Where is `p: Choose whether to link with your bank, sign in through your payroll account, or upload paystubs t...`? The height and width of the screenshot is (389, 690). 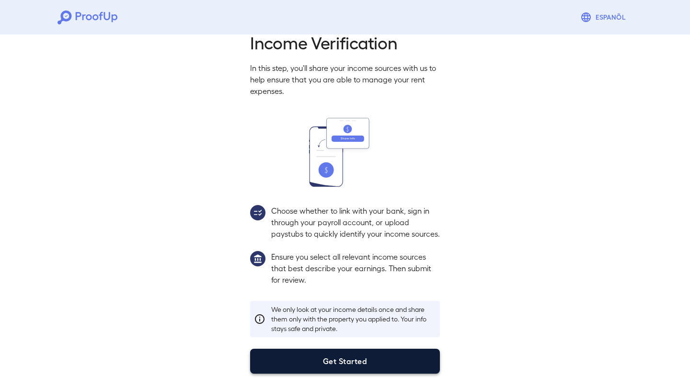
p: Choose whether to link with your bank, sign in through your payroll account, or upload paystubs t... is located at coordinates (356, 222).